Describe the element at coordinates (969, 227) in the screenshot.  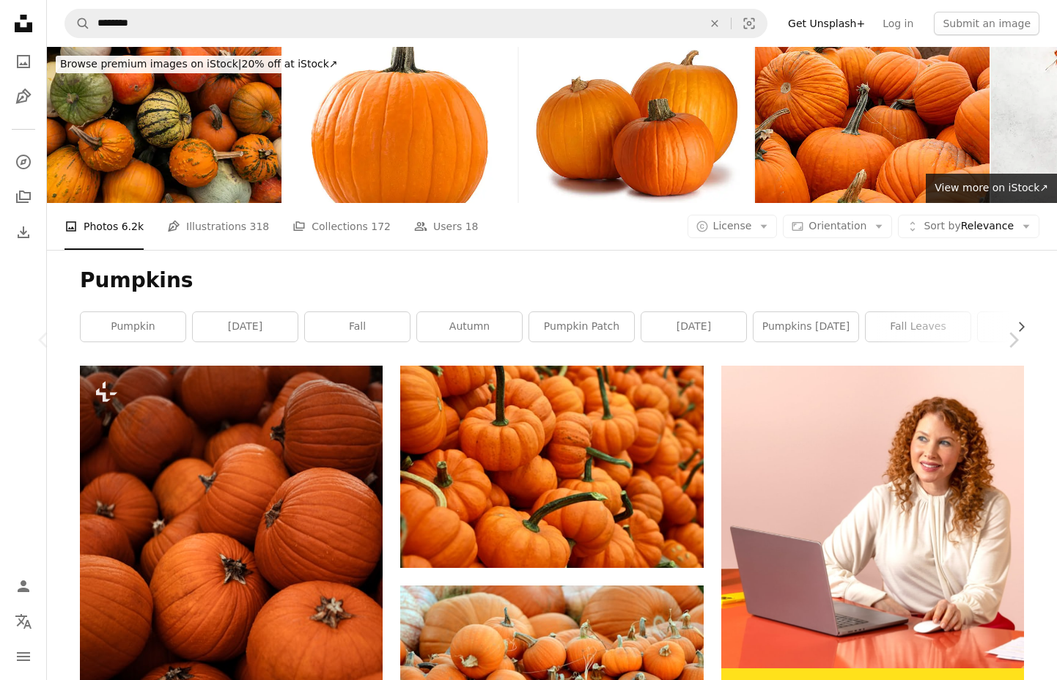
I see `button: Sort byRelevance` at that location.